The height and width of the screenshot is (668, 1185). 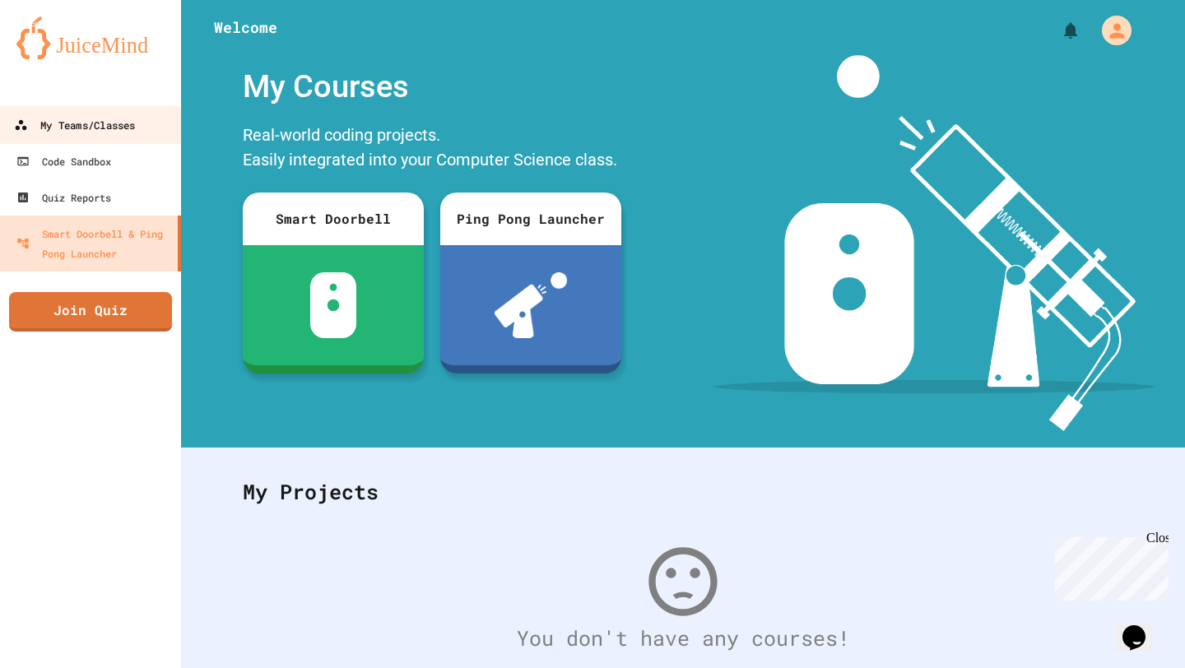 I want to click on img: ppl-with-ball.png, so click(x=531, y=305).